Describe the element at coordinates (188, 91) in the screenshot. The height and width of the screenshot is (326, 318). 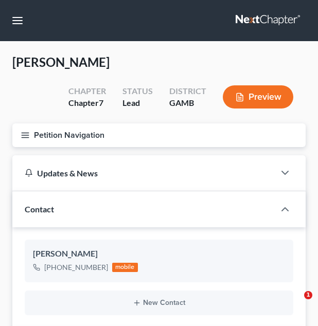
I see `div: District` at that location.